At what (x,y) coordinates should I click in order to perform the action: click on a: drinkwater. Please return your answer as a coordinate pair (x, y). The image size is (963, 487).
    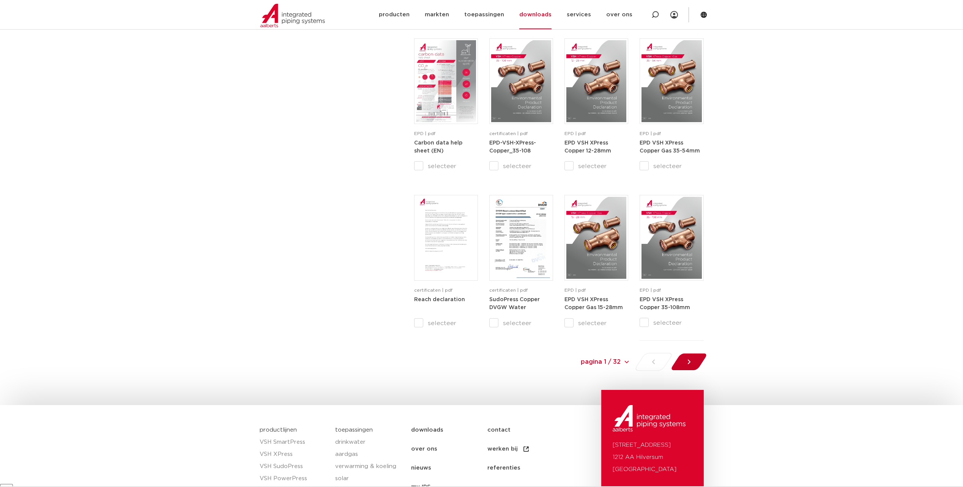
    Looking at the image, I should click on (369, 443).